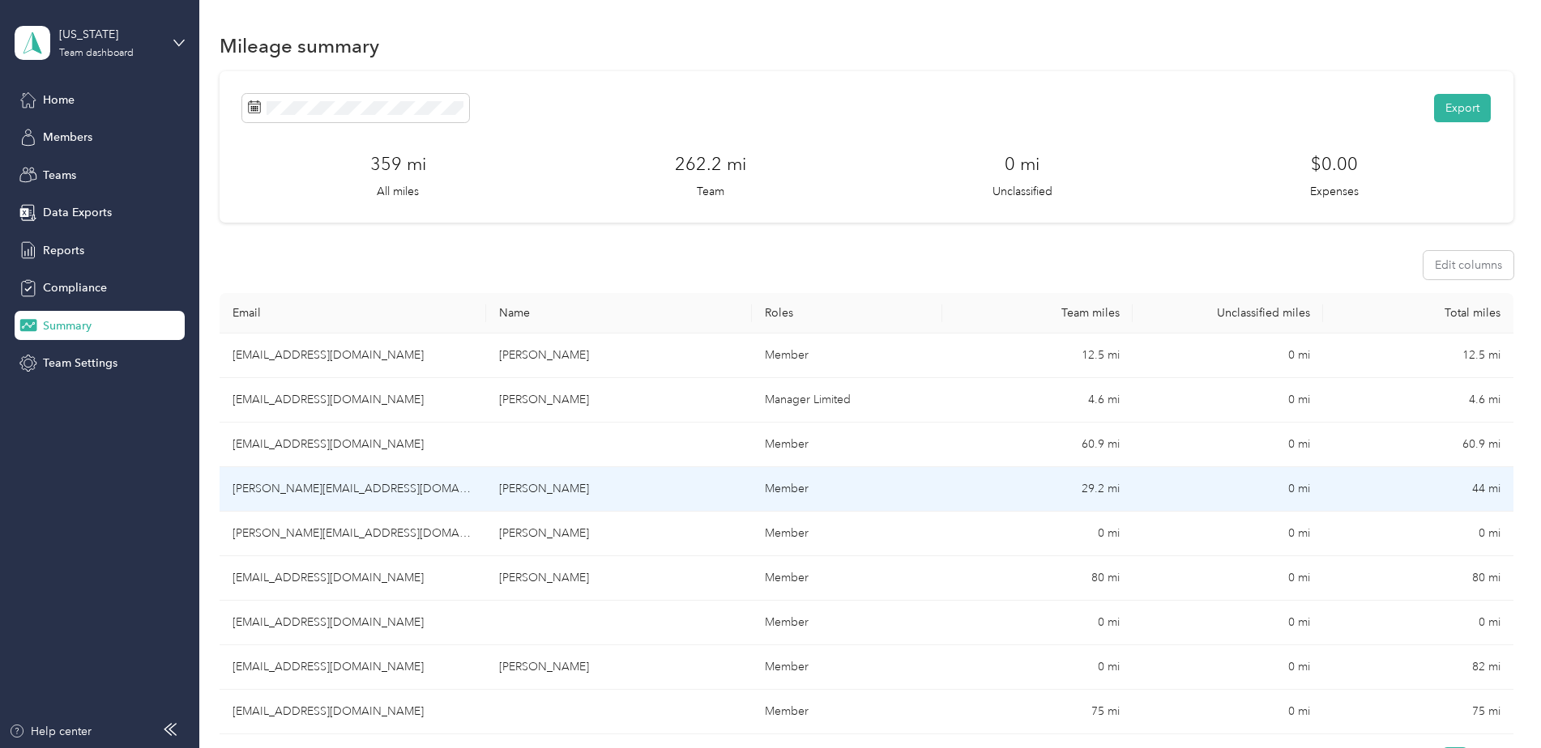 The width and height of the screenshot is (1541, 748). I want to click on td: brianhutcheson@latitudebeverage.com, so click(352, 400).